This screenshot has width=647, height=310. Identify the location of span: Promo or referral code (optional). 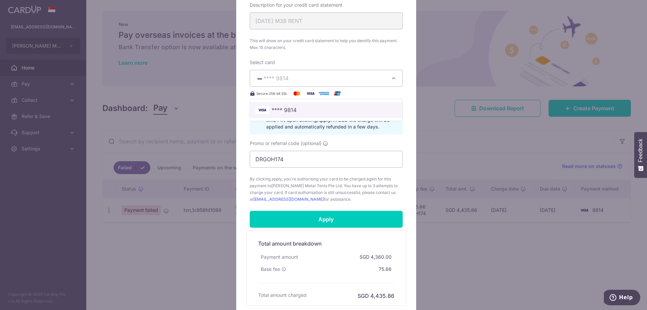
(285, 143).